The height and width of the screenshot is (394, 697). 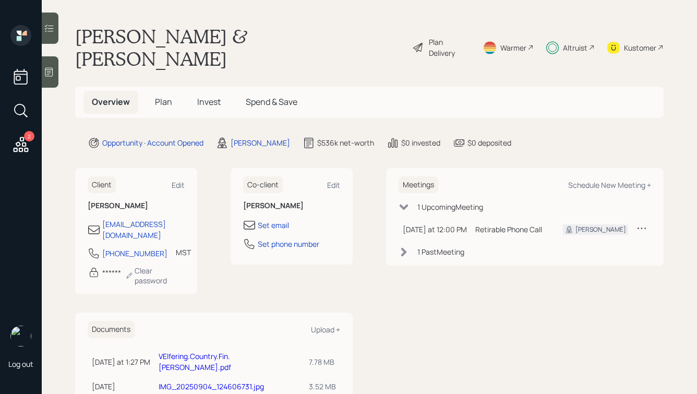 What do you see at coordinates (575, 47) in the screenshot?
I see `div: Altruist` at bounding box center [575, 47].